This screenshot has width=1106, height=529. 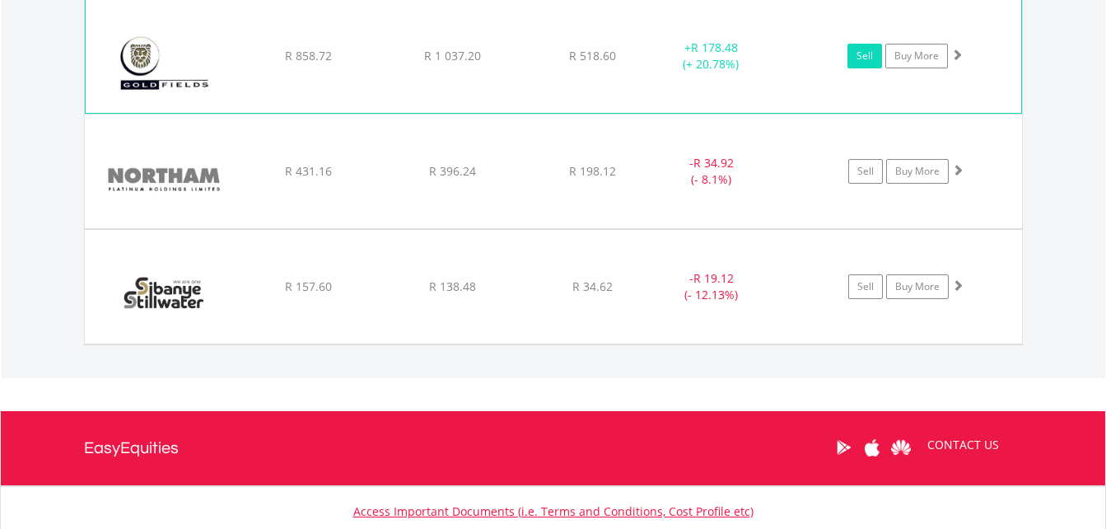 What do you see at coordinates (714, 47) in the screenshot?
I see `span: R 178.48` at bounding box center [714, 47].